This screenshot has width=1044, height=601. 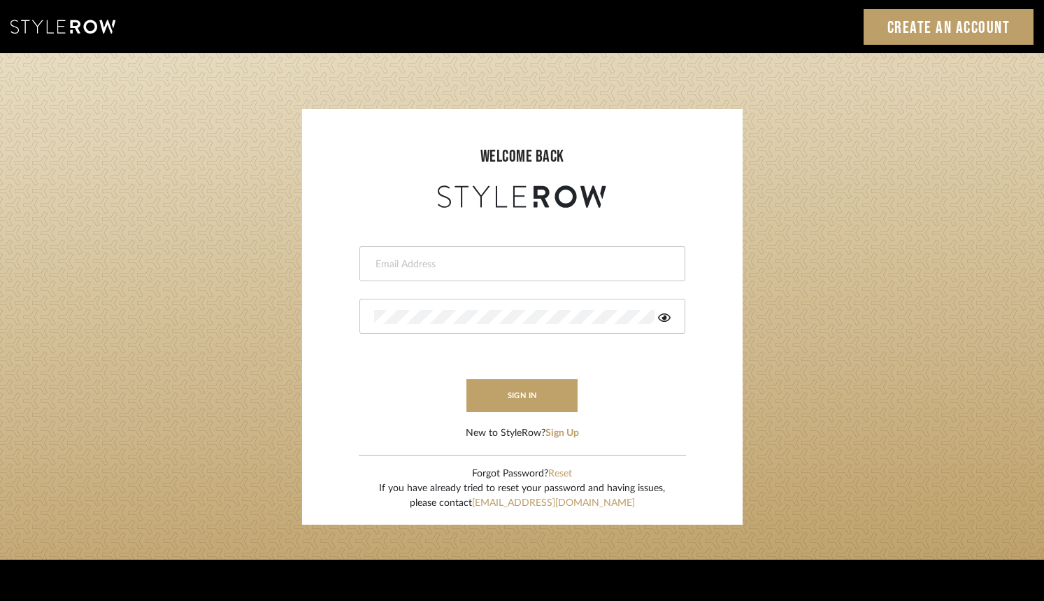 I want to click on div: welcome back, so click(x=523, y=157).